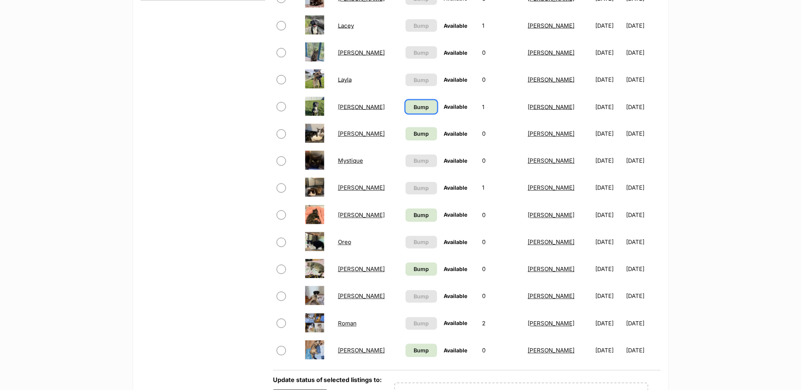  Describe the element at coordinates (344, 242) in the screenshot. I see `a: Oreo` at that location.